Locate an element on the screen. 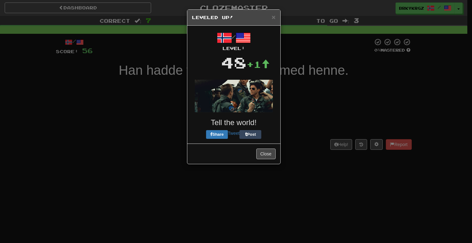 The height and width of the screenshot is (243, 472). h5: Leveled Up! is located at coordinates (234, 17).